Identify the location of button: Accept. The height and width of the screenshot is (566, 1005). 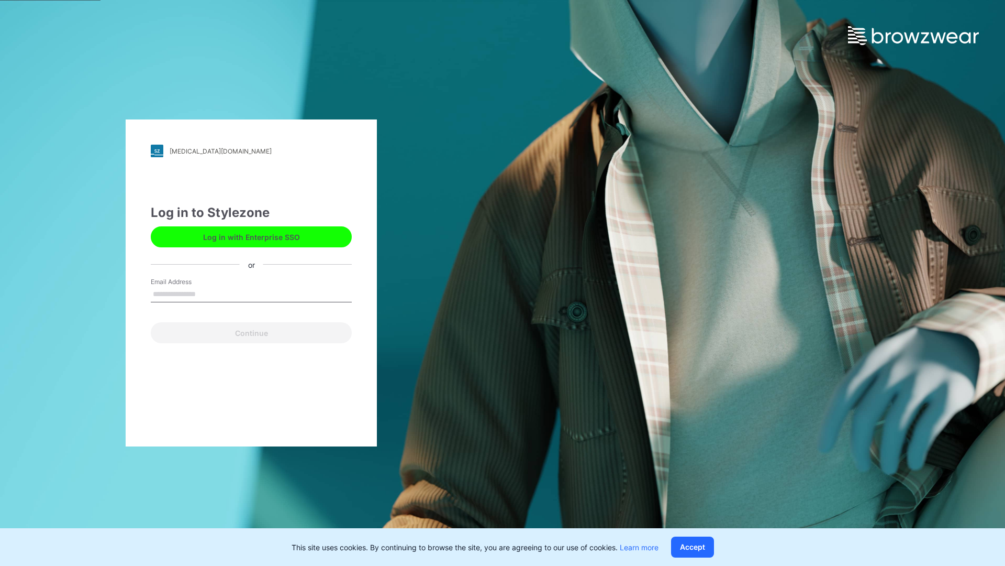
(693, 547).